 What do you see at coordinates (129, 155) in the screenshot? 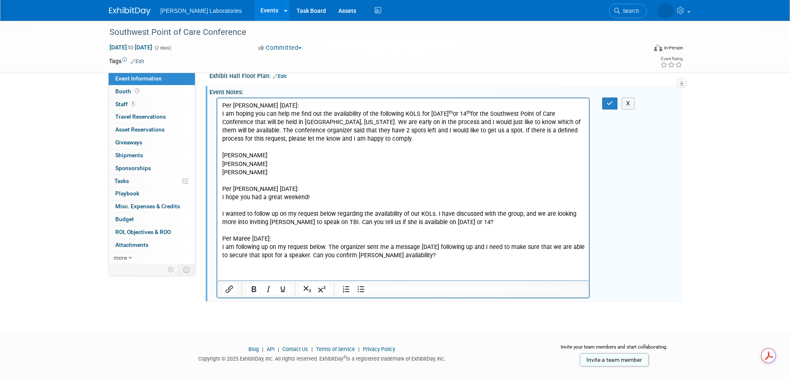
I see `span: Shipments` at bounding box center [129, 155].